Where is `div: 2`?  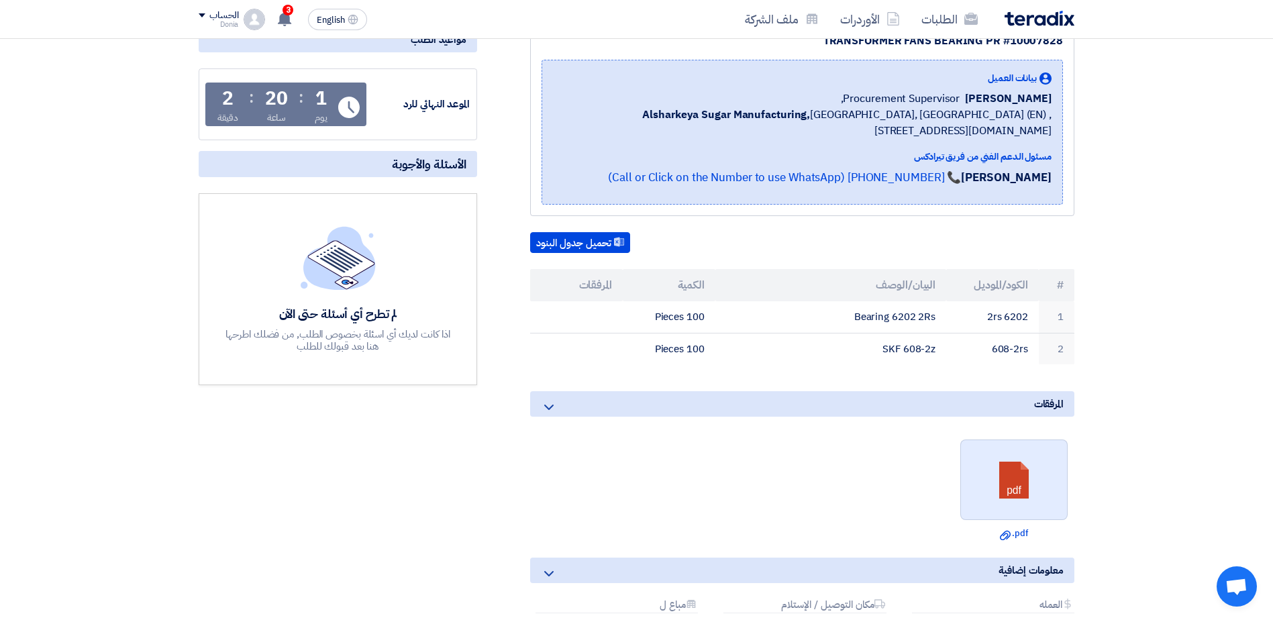 div: 2 is located at coordinates (227, 99).